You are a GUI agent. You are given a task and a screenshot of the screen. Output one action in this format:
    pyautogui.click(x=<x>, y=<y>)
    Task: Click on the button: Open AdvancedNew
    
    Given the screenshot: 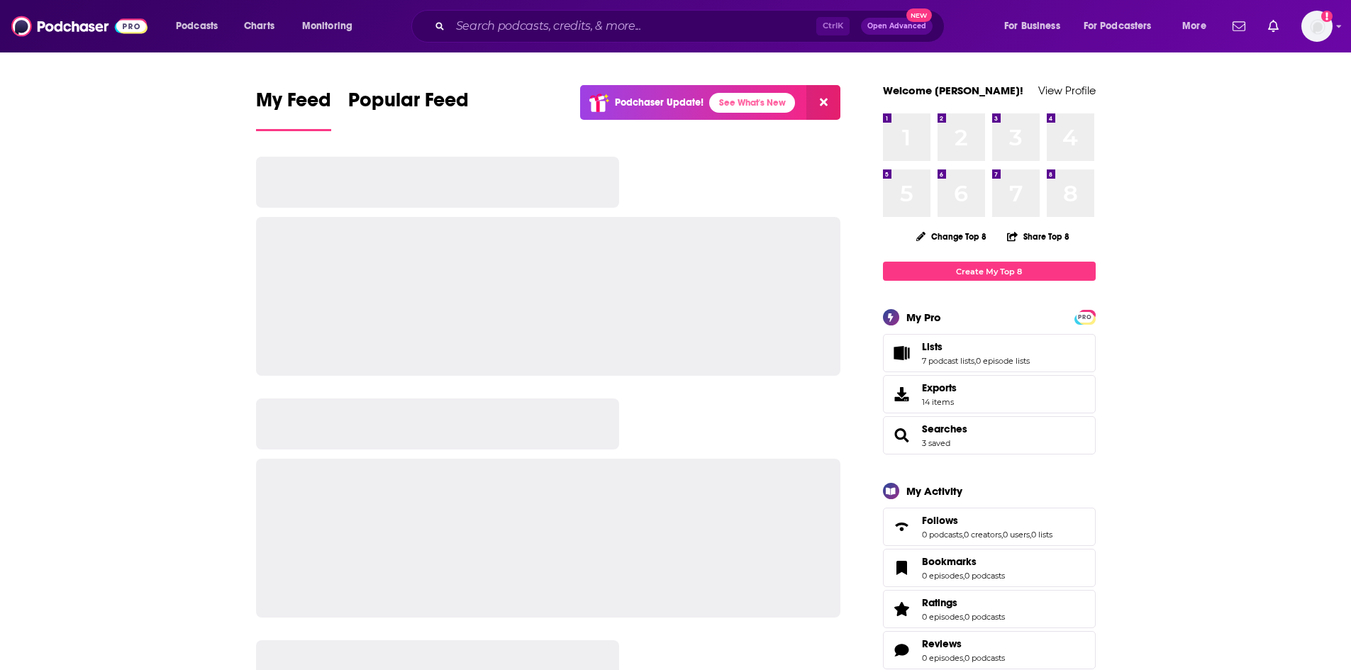 What is the action you would take?
    pyautogui.click(x=896, y=26)
    